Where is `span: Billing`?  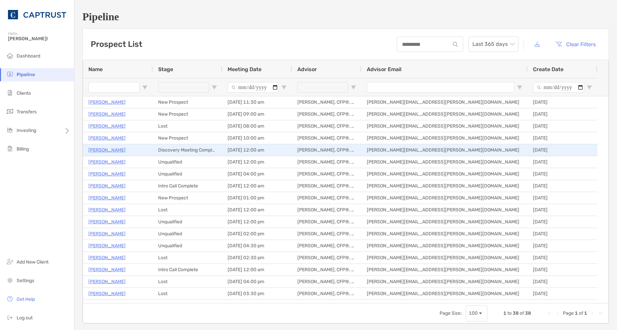 span: Billing is located at coordinates (23, 149).